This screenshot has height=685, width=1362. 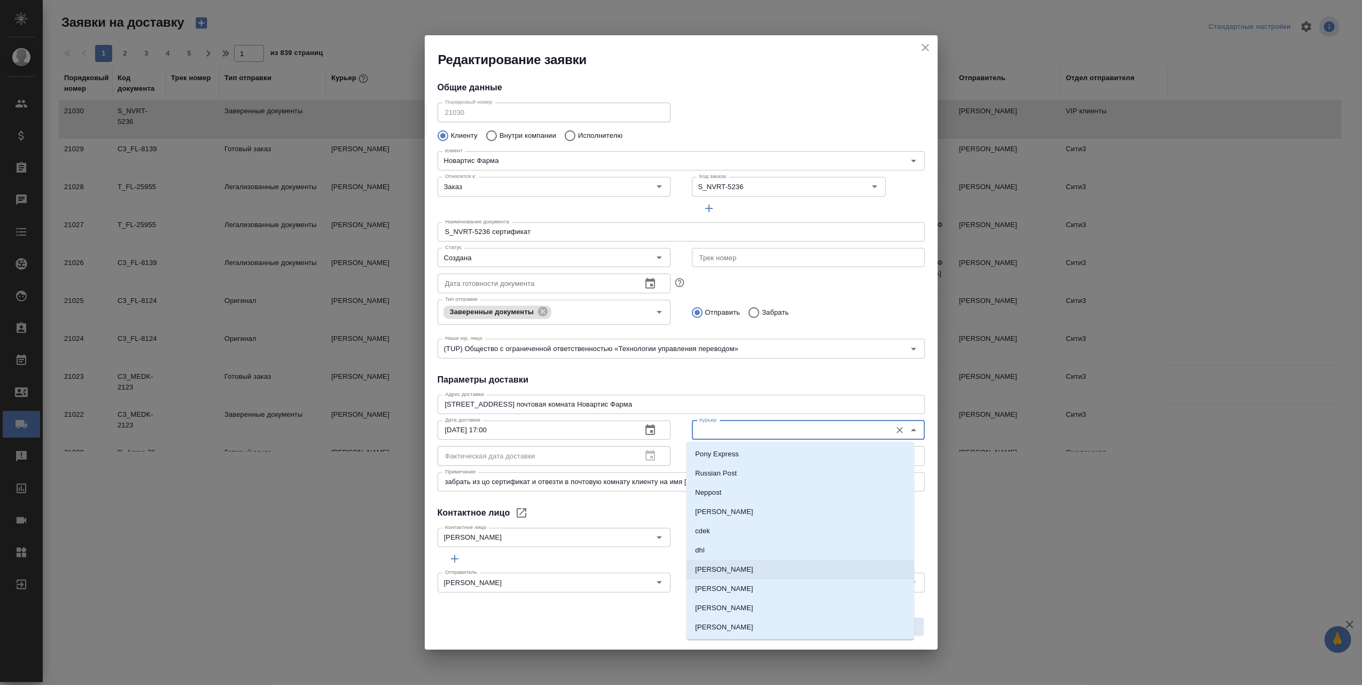 I want to click on p: Russian Post, so click(x=716, y=473).